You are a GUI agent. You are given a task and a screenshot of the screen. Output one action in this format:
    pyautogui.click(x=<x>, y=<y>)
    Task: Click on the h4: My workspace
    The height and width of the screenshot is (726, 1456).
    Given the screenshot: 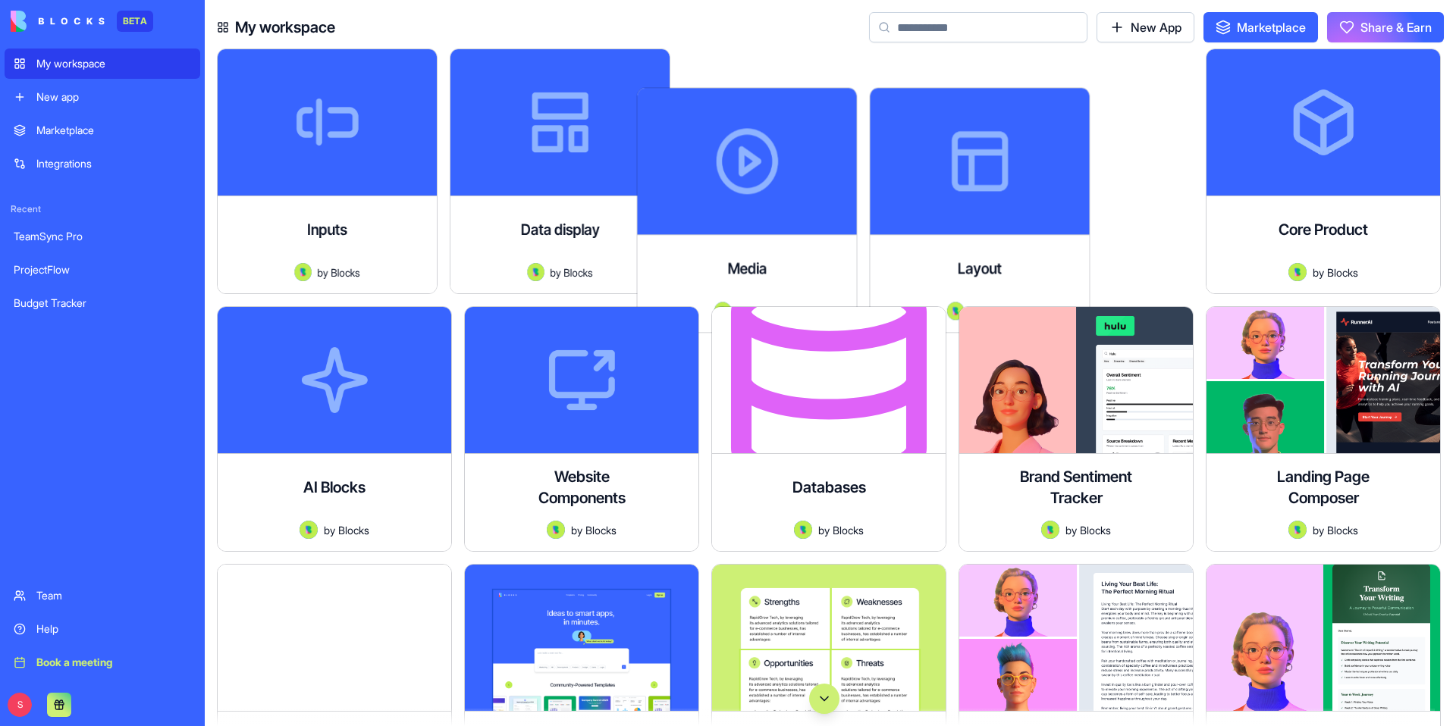 What is the action you would take?
    pyautogui.click(x=285, y=27)
    